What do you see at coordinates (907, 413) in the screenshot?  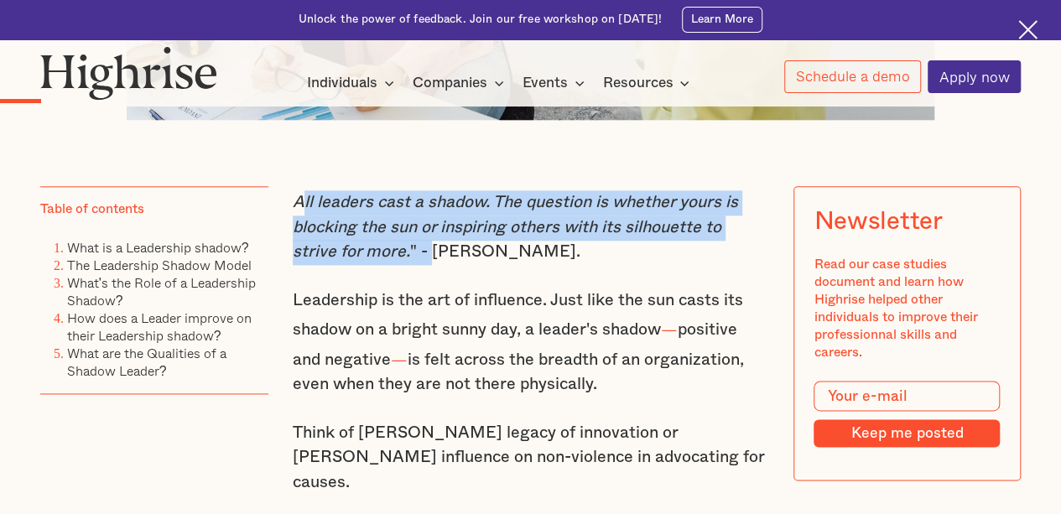 I see `form: Modal Form` at bounding box center [907, 413].